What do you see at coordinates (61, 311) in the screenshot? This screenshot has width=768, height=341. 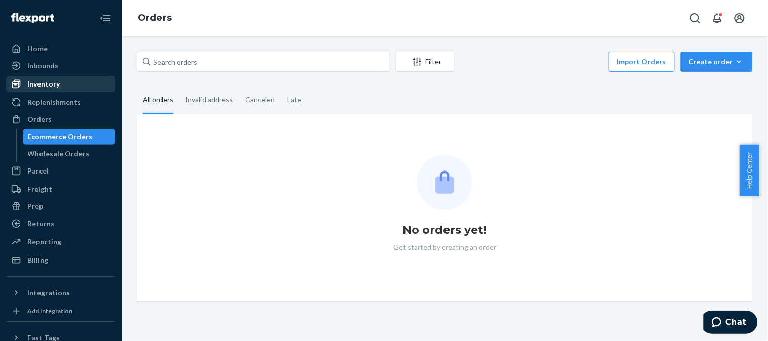 I see `a: Add Integration` at bounding box center [61, 311].